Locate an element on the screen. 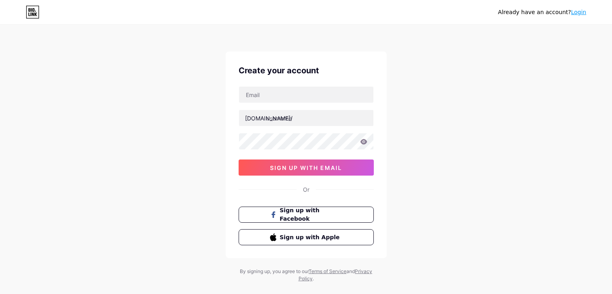 The image size is (612, 294). a: Sign up with Facebook is located at coordinates (306, 215).